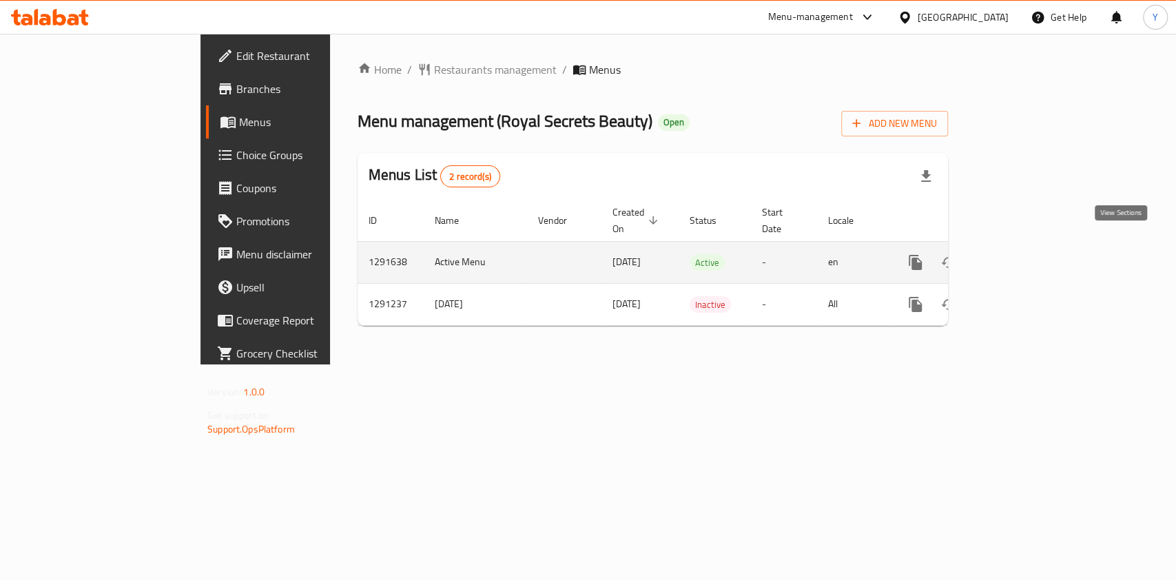  What do you see at coordinates (301, 254) in the screenshot?
I see `a: Menu disclaimer` at bounding box center [301, 254].